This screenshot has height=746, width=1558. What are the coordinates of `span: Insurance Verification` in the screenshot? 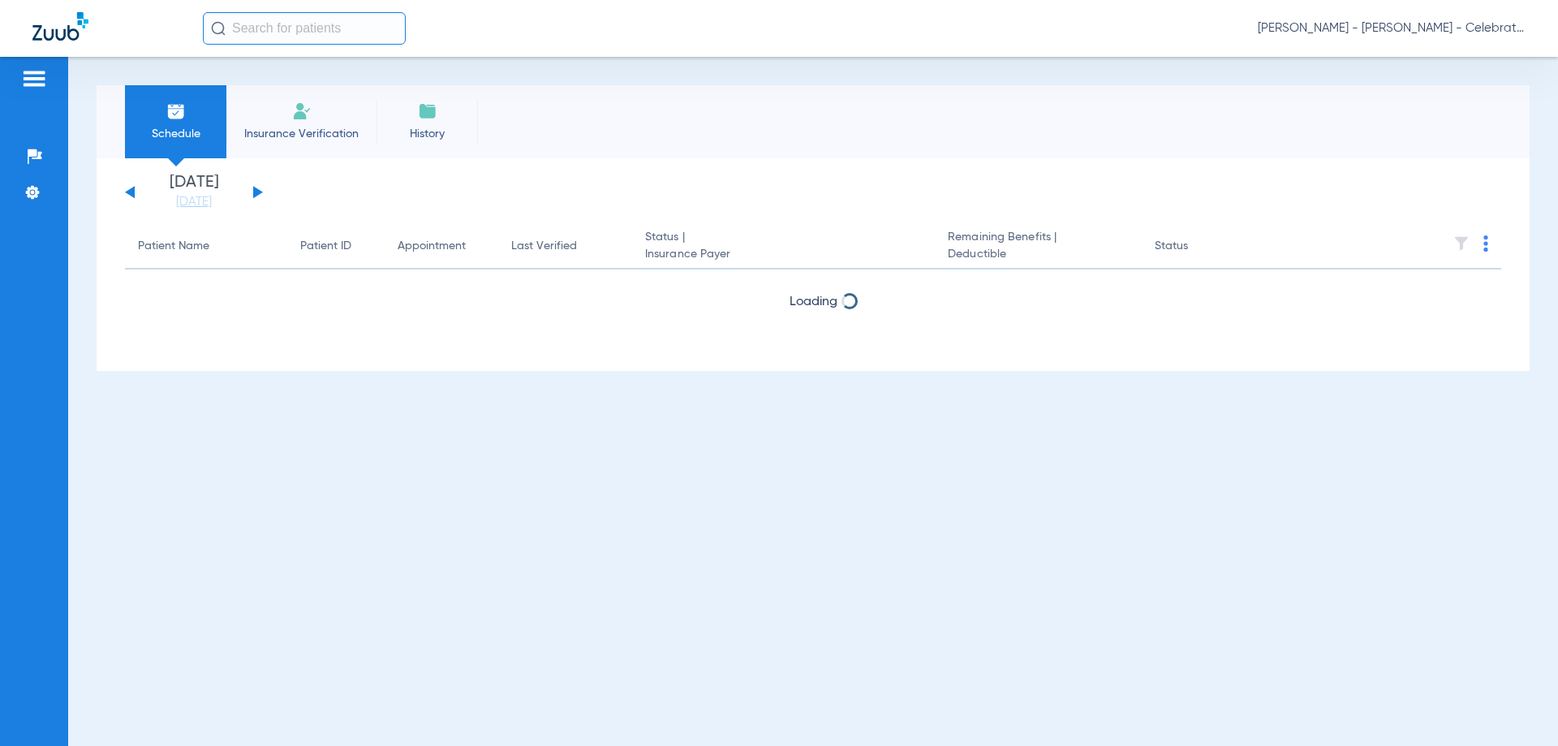 It's located at (301, 134).